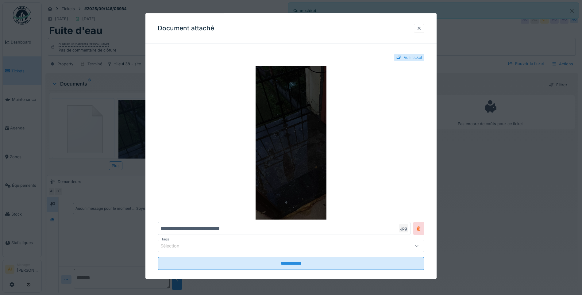 Image resolution: width=582 pixels, height=295 pixels. Describe the element at coordinates (174, 246) in the screenshot. I see `div: Sélection` at that location.